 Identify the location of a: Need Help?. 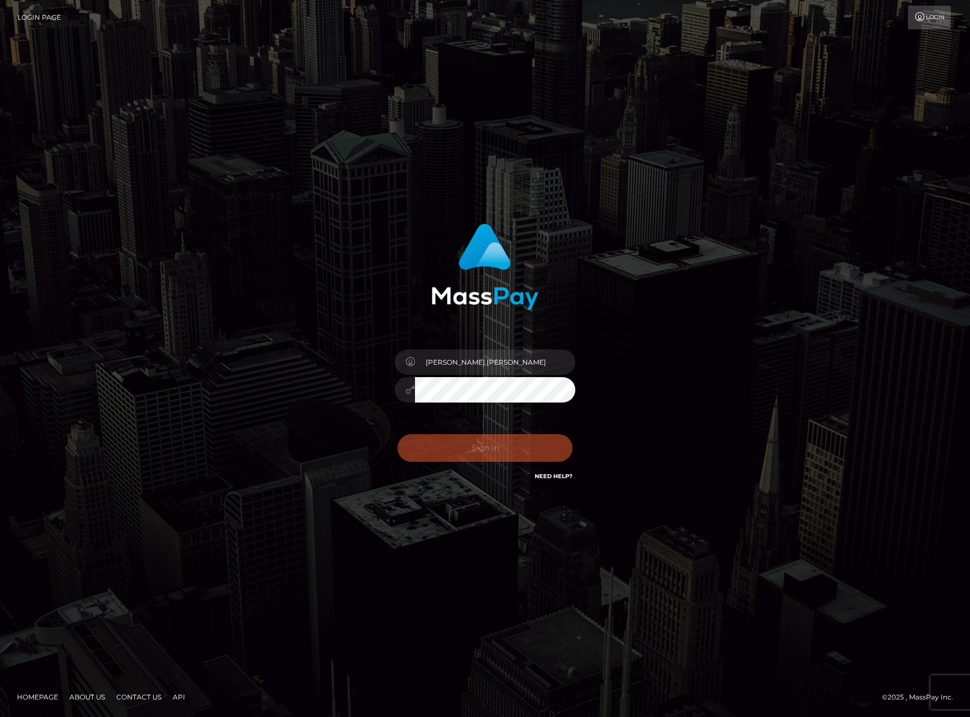
(553, 476).